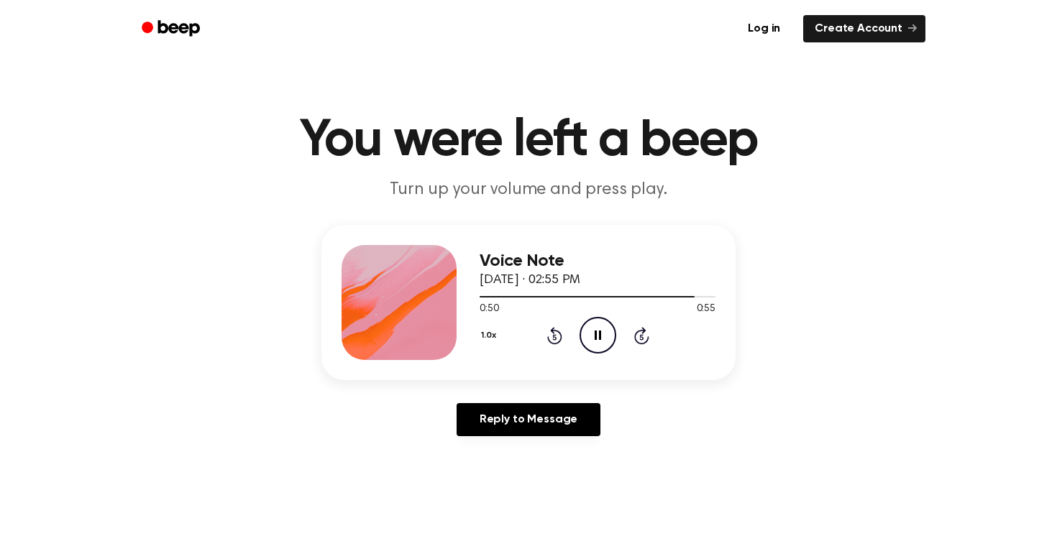 The height and width of the screenshot is (536, 1057). Describe the element at coordinates (706, 309) in the screenshot. I see `span: 0:55` at that location.